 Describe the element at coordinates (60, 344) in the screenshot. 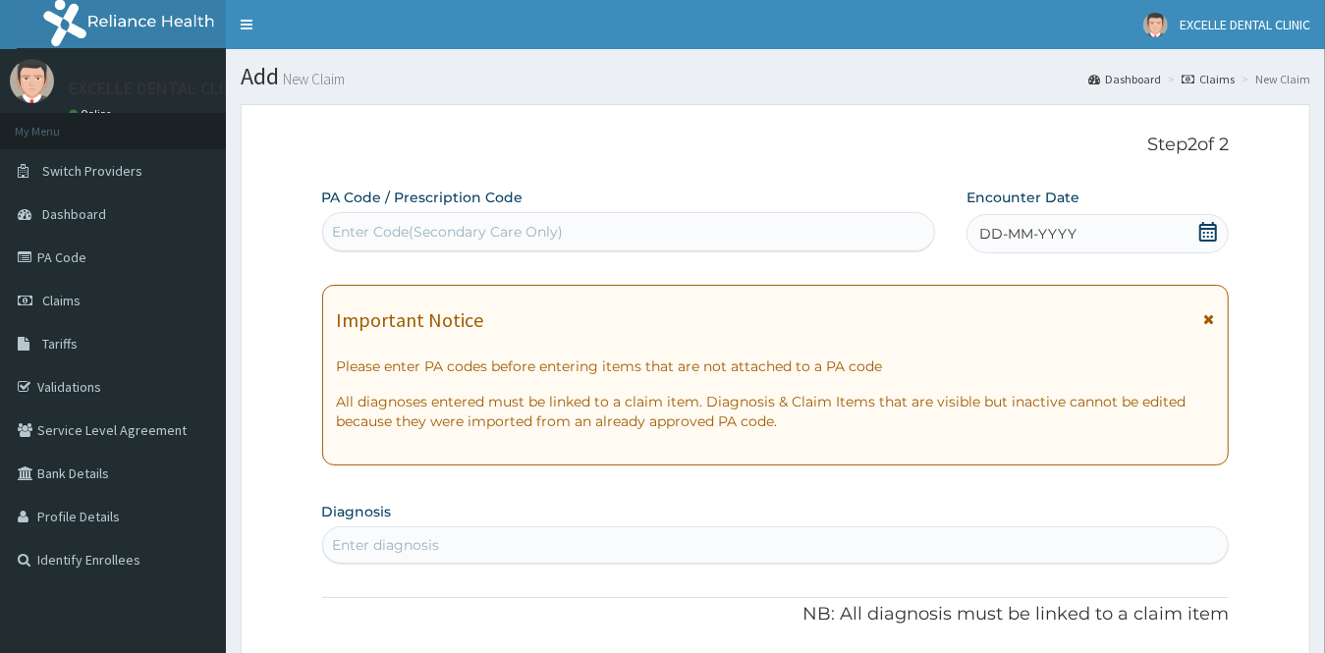

I see `span: Tariffs` at that location.